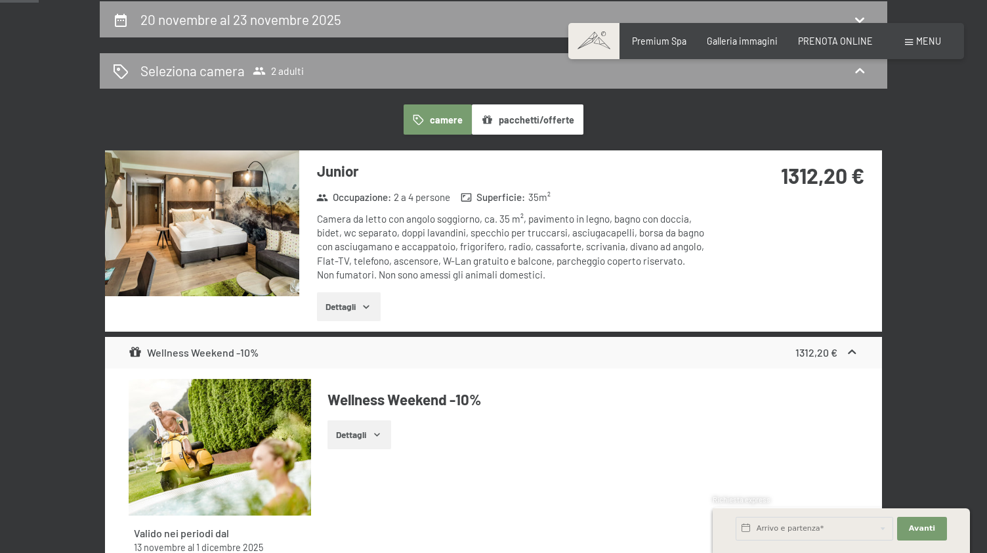  What do you see at coordinates (241, 19) in the screenshot?
I see `h2: 20 novembre al 23 novembre 2025` at bounding box center [241, 19].